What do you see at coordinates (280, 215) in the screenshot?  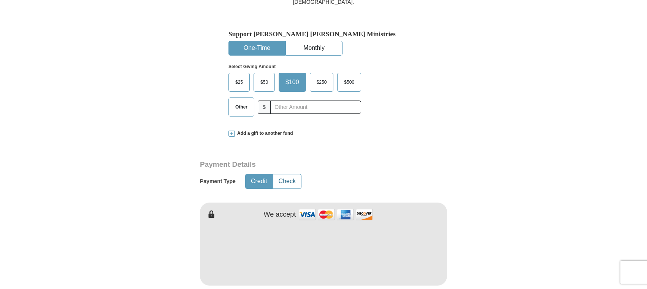 I see `h4: We accept` at bounding box center [280, 215].